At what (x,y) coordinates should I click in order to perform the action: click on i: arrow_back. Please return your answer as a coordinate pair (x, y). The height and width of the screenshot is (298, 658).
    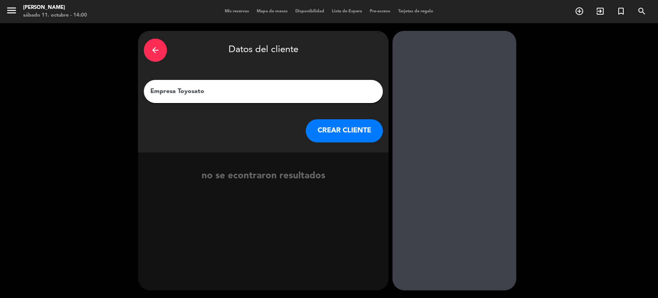
    Looking at the image, I should click on (155, 50).